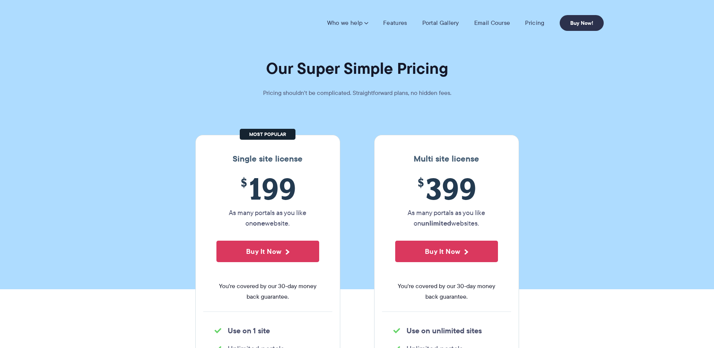  Describe the element at coordinates (259, 223) in the screenshot. I see `strong: one` at that location.